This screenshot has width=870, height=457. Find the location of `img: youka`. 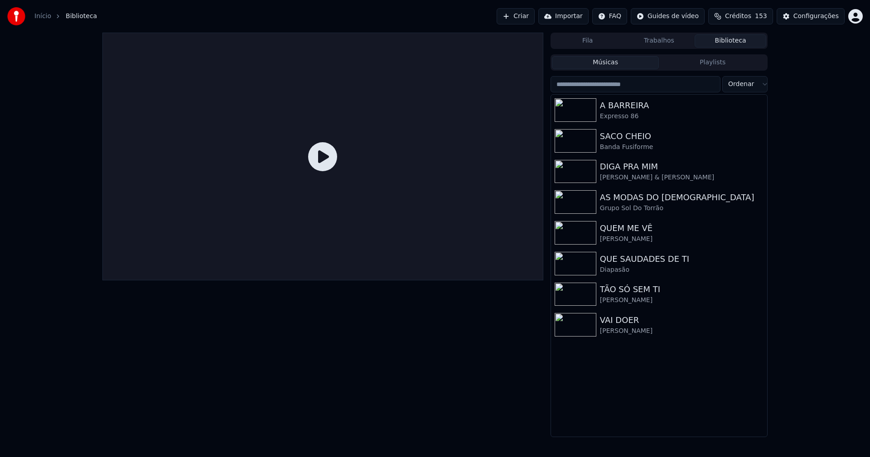

img: youka is located at coordinates (16, 16).